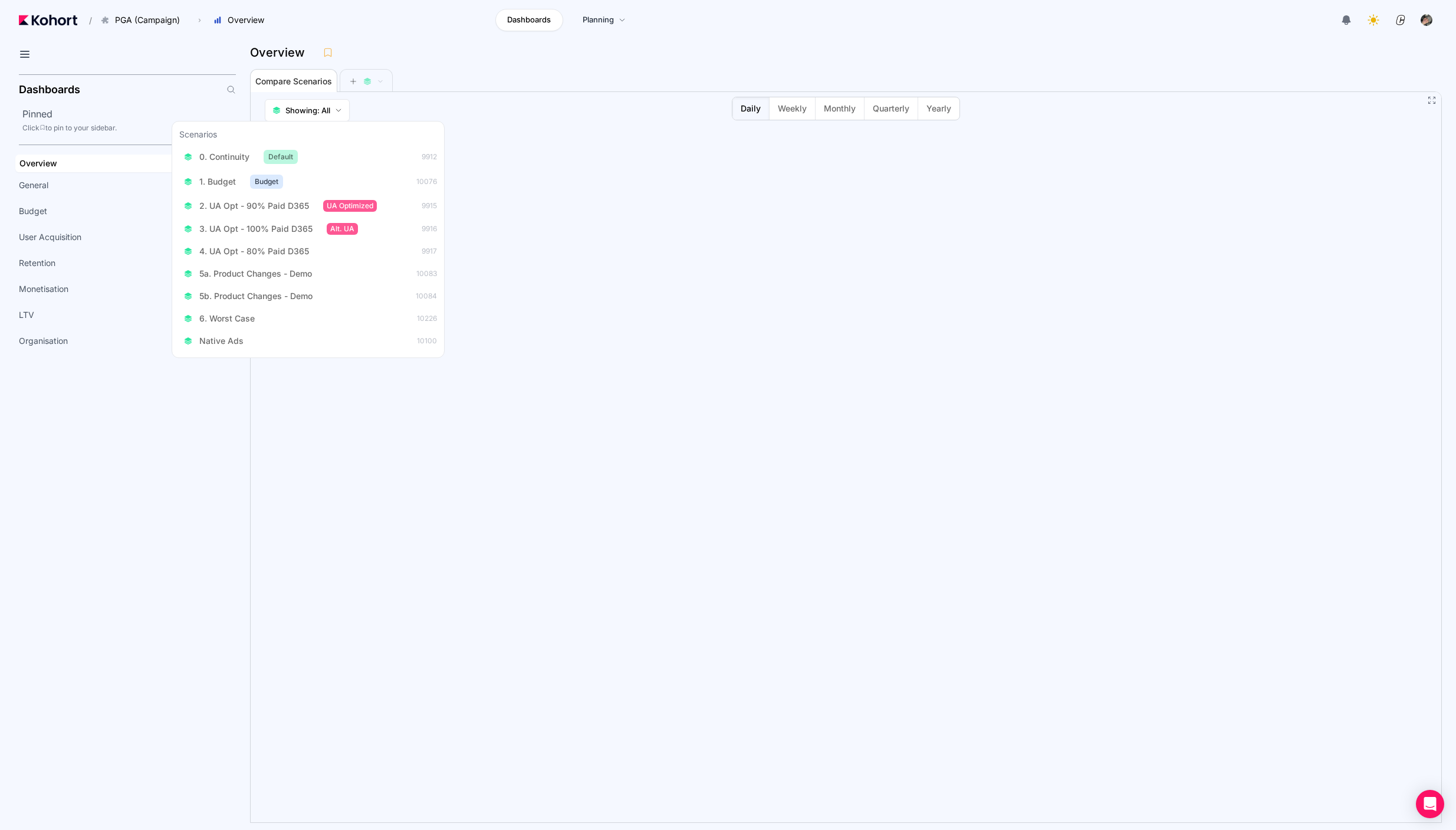 This screenshot has width=1456, height=830. I want to click on span: 5b. Product Changes - Demo, so click(256, 296).